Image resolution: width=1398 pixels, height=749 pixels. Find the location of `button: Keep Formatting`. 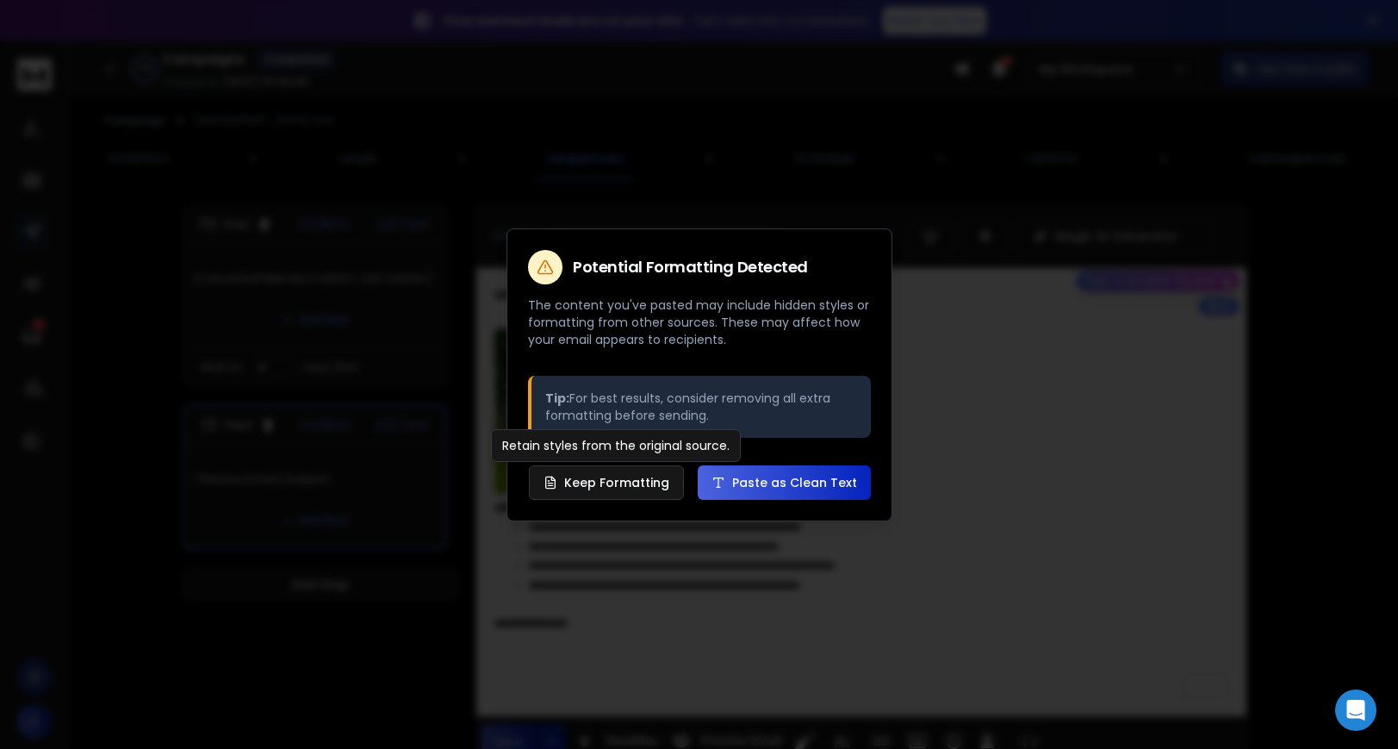

button: Keep Formatting is located at coordinates (606, 482).